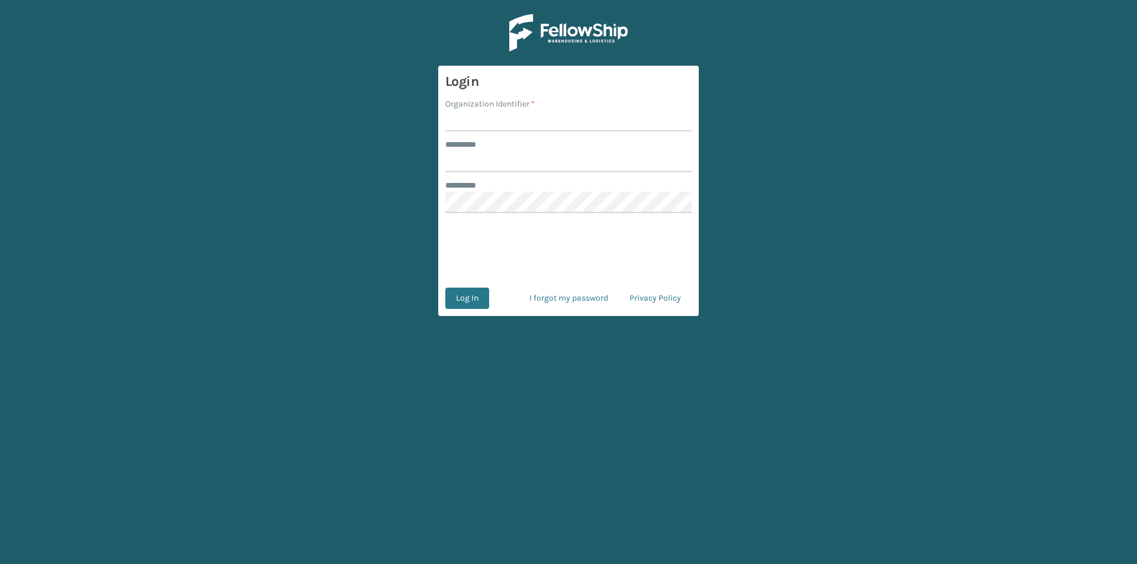  I want to click on a: I forgot my password, so click(568, 298).